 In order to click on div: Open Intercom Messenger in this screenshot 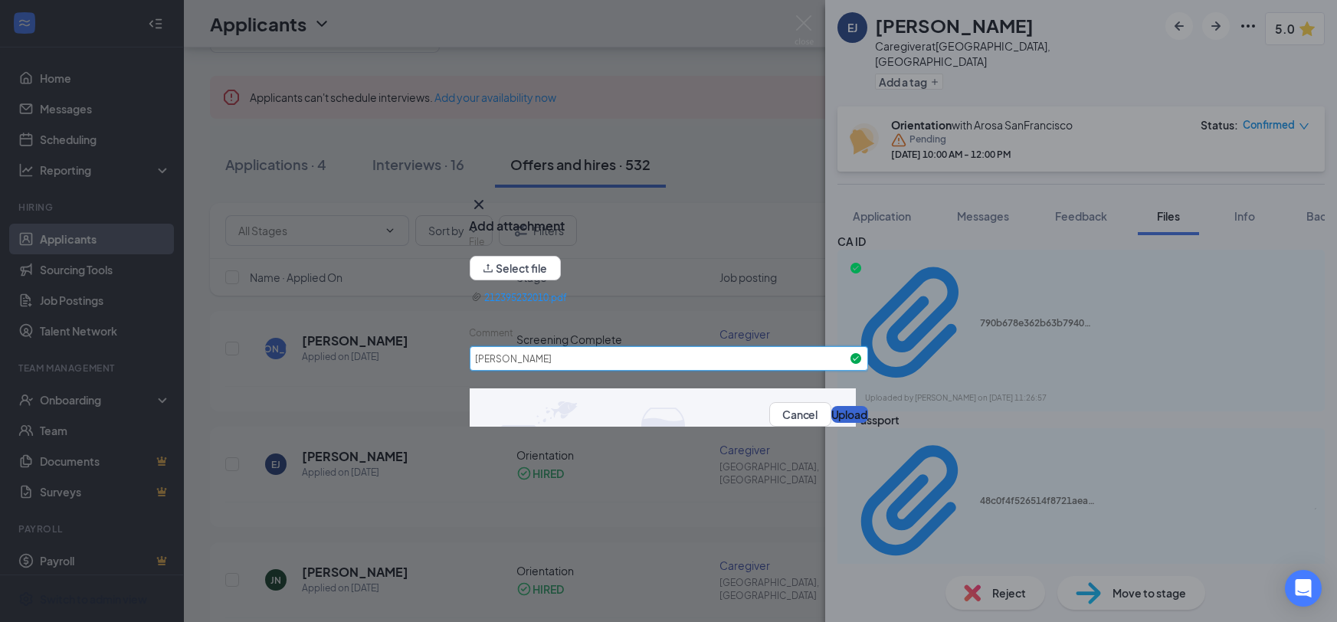, I will do `click(1303, 588)`.